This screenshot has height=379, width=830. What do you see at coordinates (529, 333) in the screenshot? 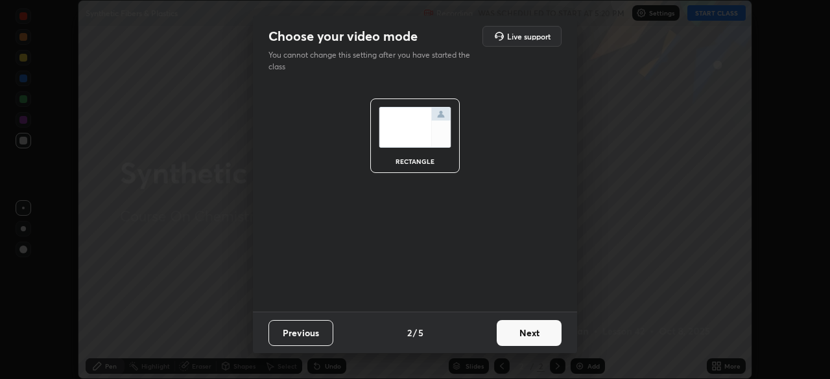
I see `button: Next` at bounding box center [529, 333].